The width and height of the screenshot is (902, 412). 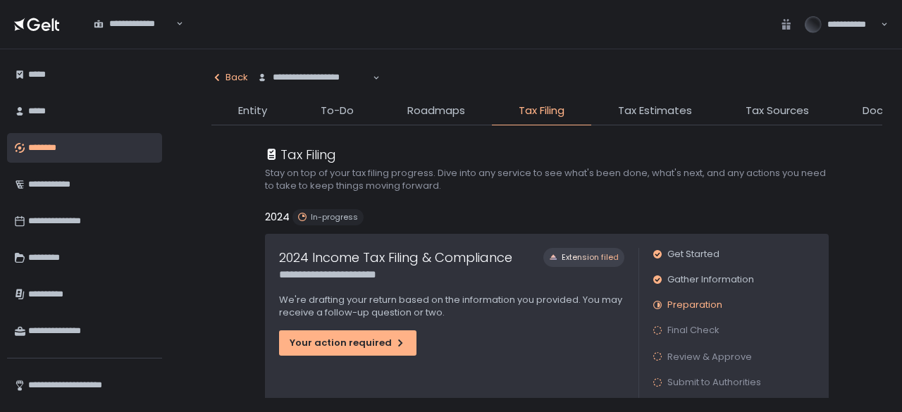 What do you see at coordinates (396, 257) in the screenshot?
I see `h1: 2024 Income Tax Filing & Compliance` at bounding box center [396, 257].